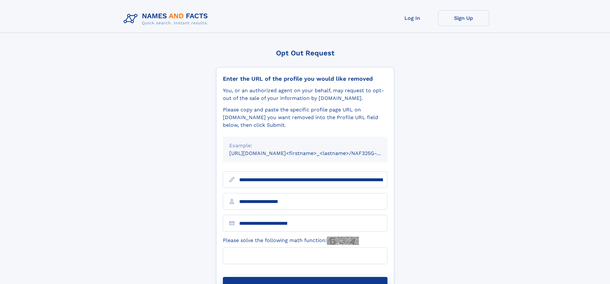 The width and height of the screenshot is (610, 284). I want to click on a: Log In, so click(413, 18).